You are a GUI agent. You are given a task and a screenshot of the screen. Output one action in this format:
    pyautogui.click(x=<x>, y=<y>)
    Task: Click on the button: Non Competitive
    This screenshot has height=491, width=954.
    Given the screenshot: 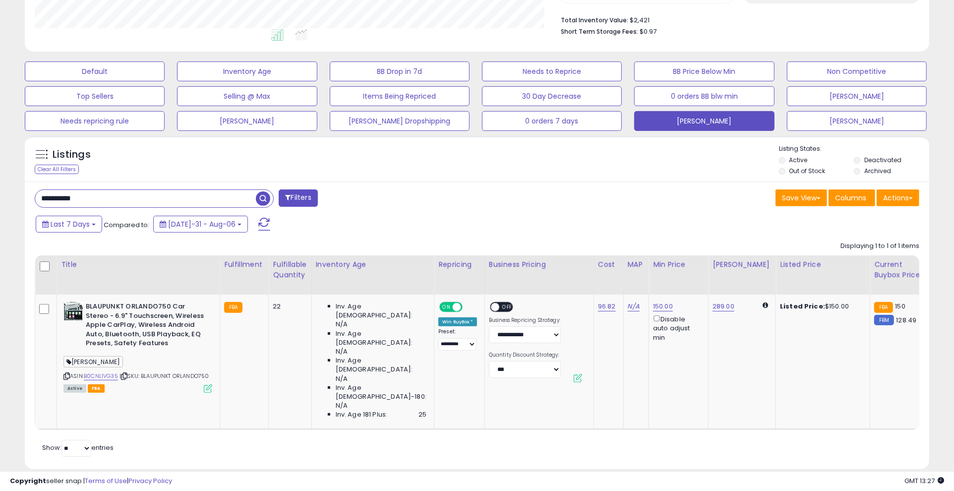 What is the action you would take?
    pyautogui.click(x=857, y=71)
    